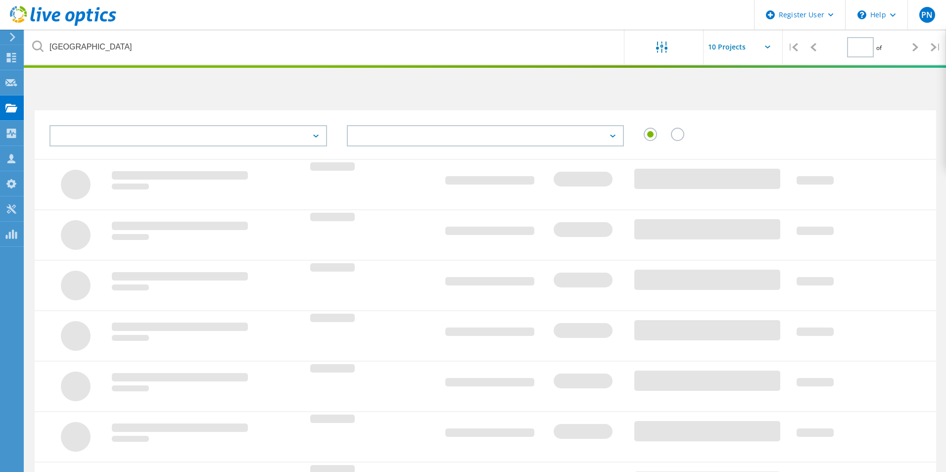 This screenshot has height=472, width=946. Describe the element at coordinates (325, 47) in the screenshot. I see `input: undefined` at that location.